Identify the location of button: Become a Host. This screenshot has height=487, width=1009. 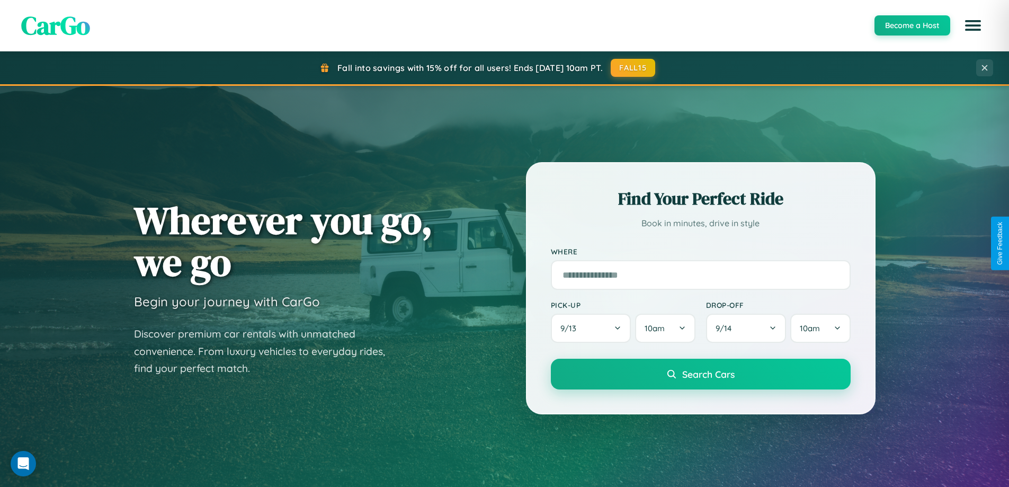
(912, 25).